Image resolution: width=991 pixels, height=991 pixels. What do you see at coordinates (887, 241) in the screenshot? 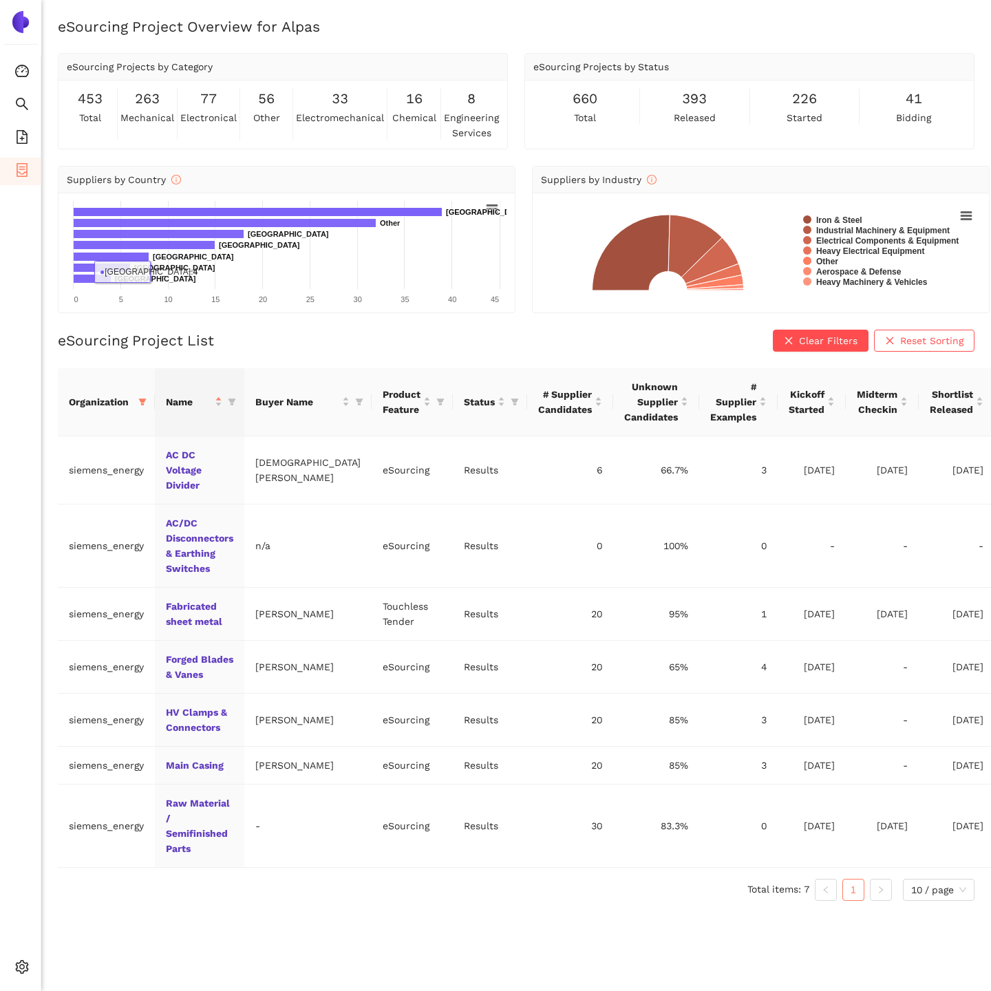
I see `text: Electrical Components & Equipment` at bounding box center [887, 241].